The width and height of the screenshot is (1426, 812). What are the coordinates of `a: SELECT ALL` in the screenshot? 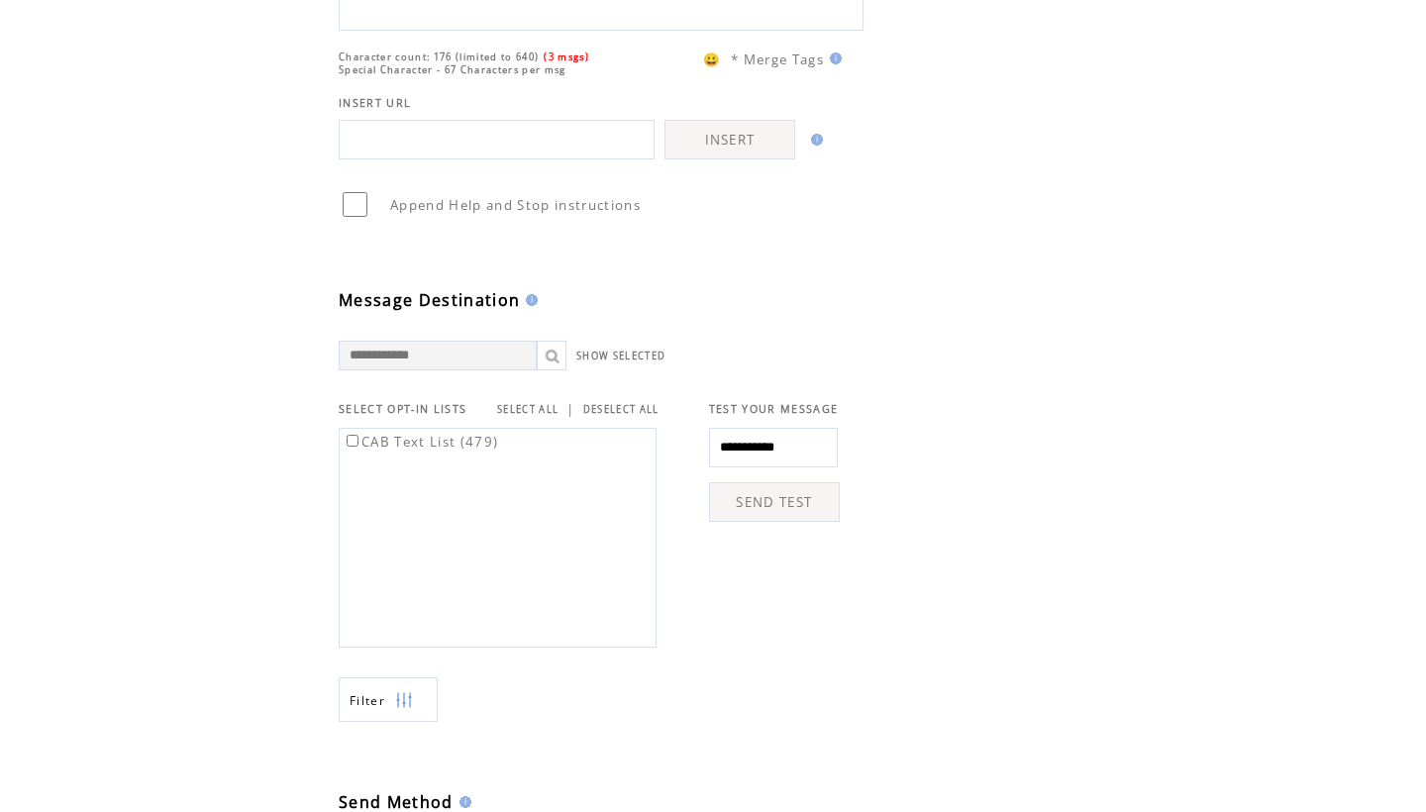 It's located at (528, 409).